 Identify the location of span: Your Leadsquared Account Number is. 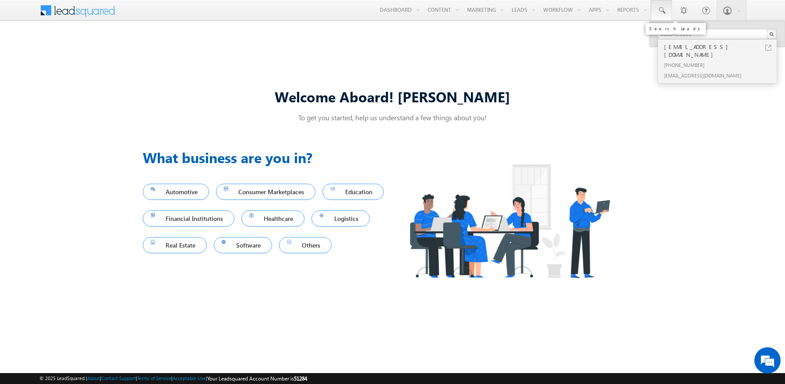
(257, 379).